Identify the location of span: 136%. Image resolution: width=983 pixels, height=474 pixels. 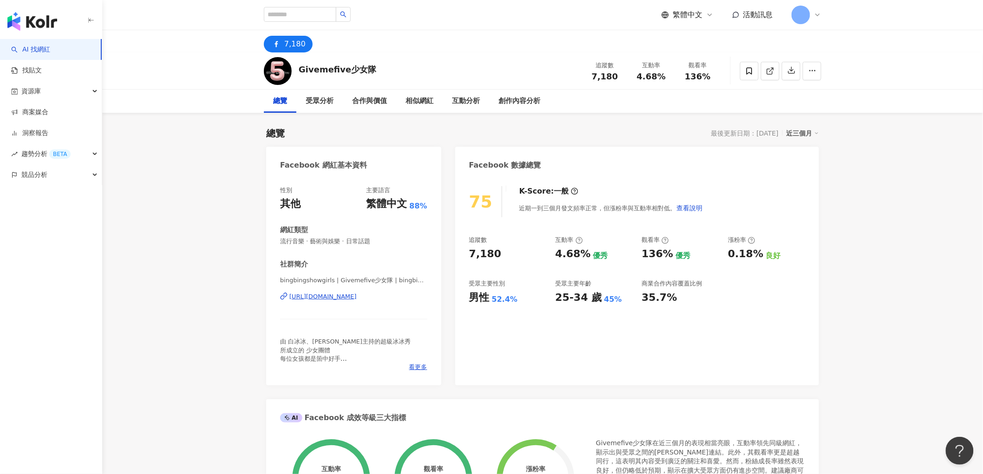
(698, 77).